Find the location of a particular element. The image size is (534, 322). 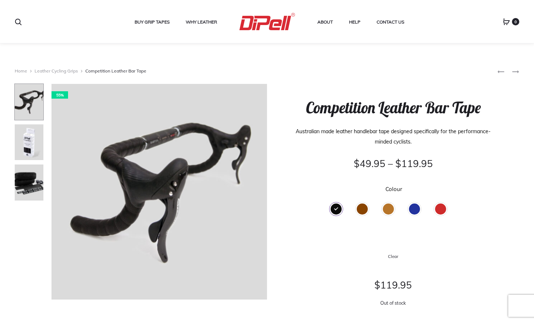

a: Home is located at coordinates (21, 71).